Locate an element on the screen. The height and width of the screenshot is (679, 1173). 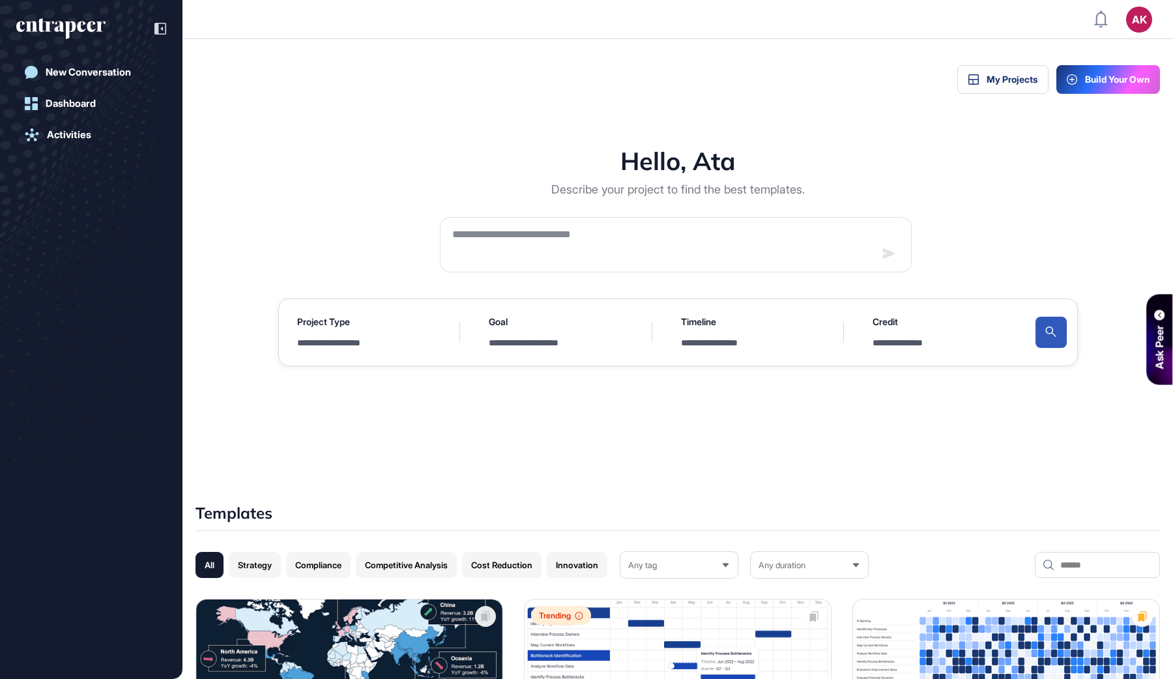
div: entrapeer-logo is located at coordinates (61, 29).